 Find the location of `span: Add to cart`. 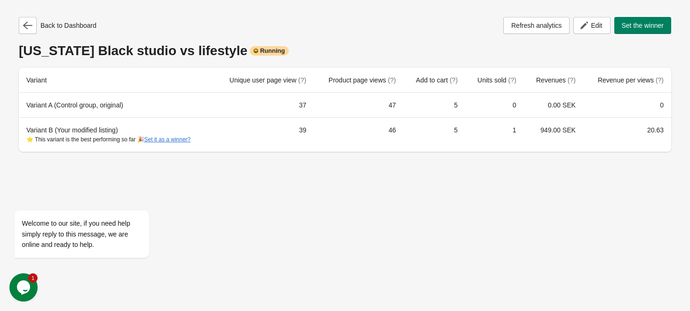

span: Add to cart is located at coordinates (437, 80).